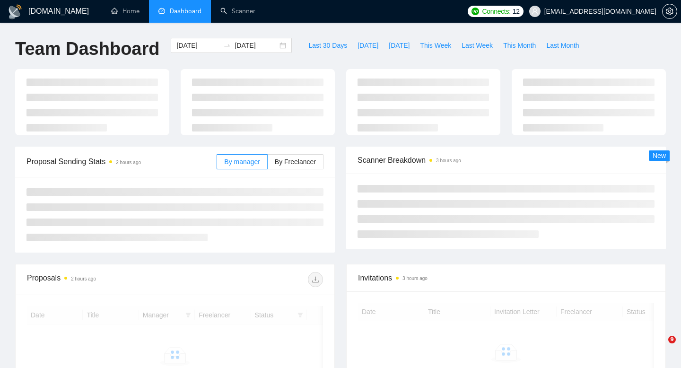  I want to click on span: This Month, so click(519, 45).